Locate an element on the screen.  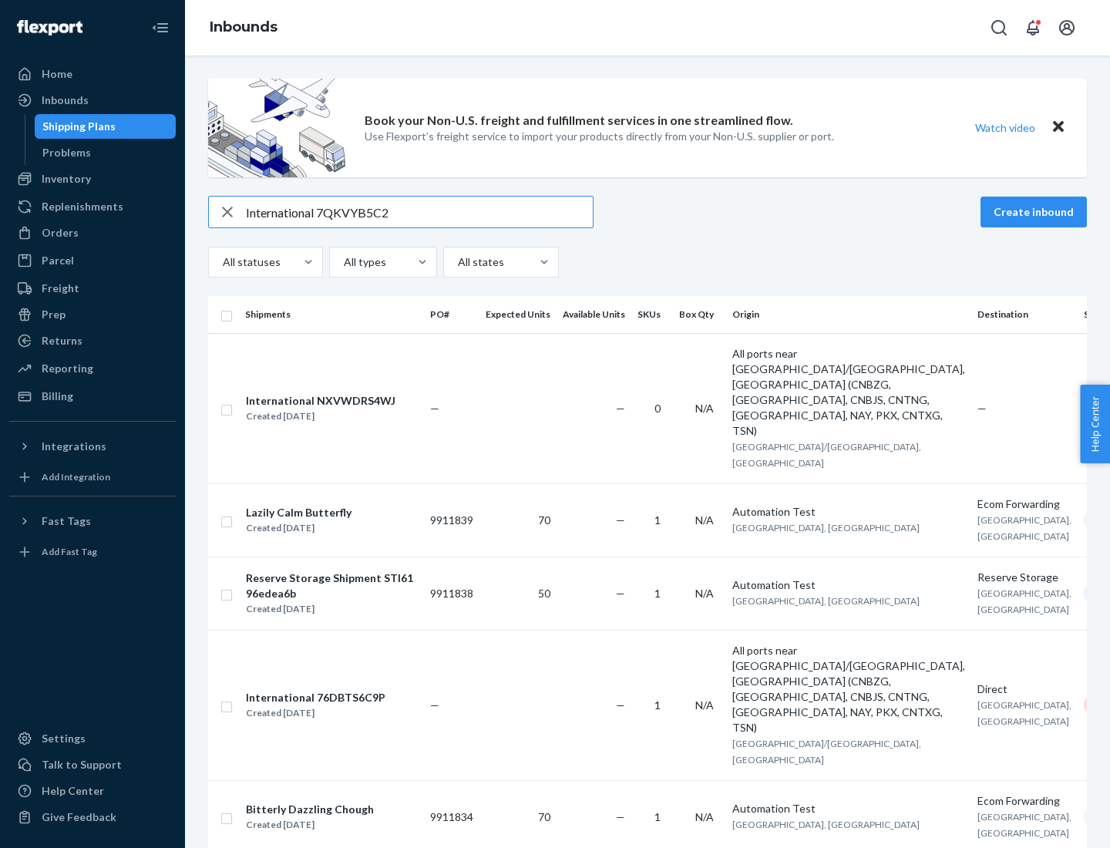
a: Returns is located at coordinates (93, 341).